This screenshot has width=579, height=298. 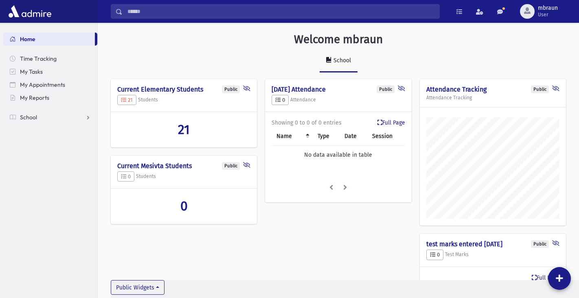 What do you see at coordinates (50, 85) in the screenshot?
I see `a: My Appointments` at bounding box center [50, 85].